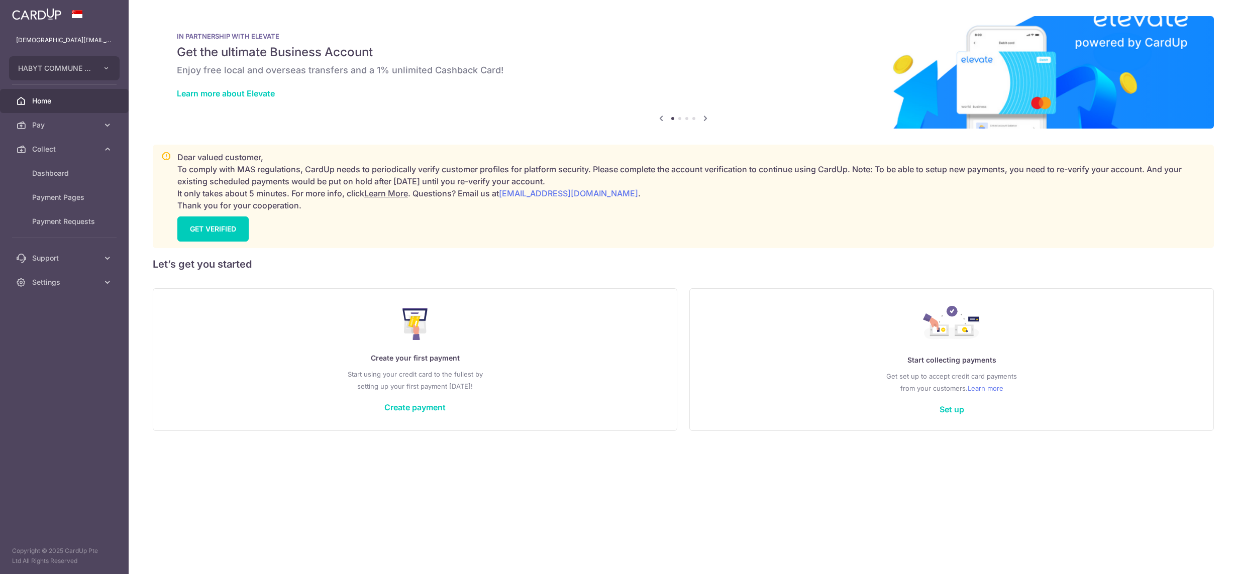 This screenshot has width=1238, height=574. What do you see at coordinates (683, 72) in the screenshot?
I see `img: Renovation banner` at bounding box center [683, 72].